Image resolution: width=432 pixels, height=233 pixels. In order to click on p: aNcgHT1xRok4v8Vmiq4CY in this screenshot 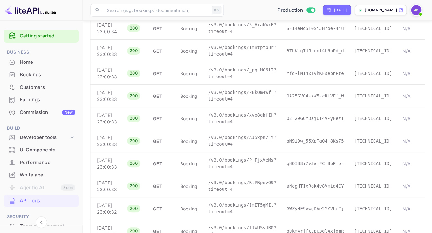, I will do `click(315, 186)`.